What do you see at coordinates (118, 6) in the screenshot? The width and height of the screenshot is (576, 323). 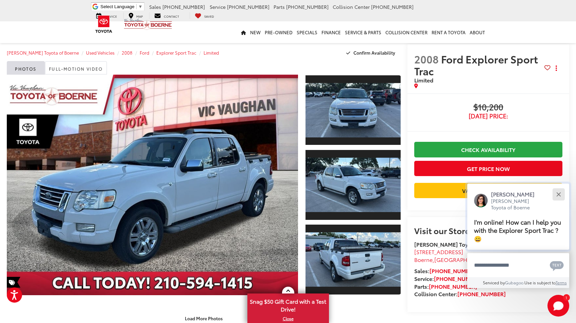 I see `span: Select Language` at bounding box center [118, 6].